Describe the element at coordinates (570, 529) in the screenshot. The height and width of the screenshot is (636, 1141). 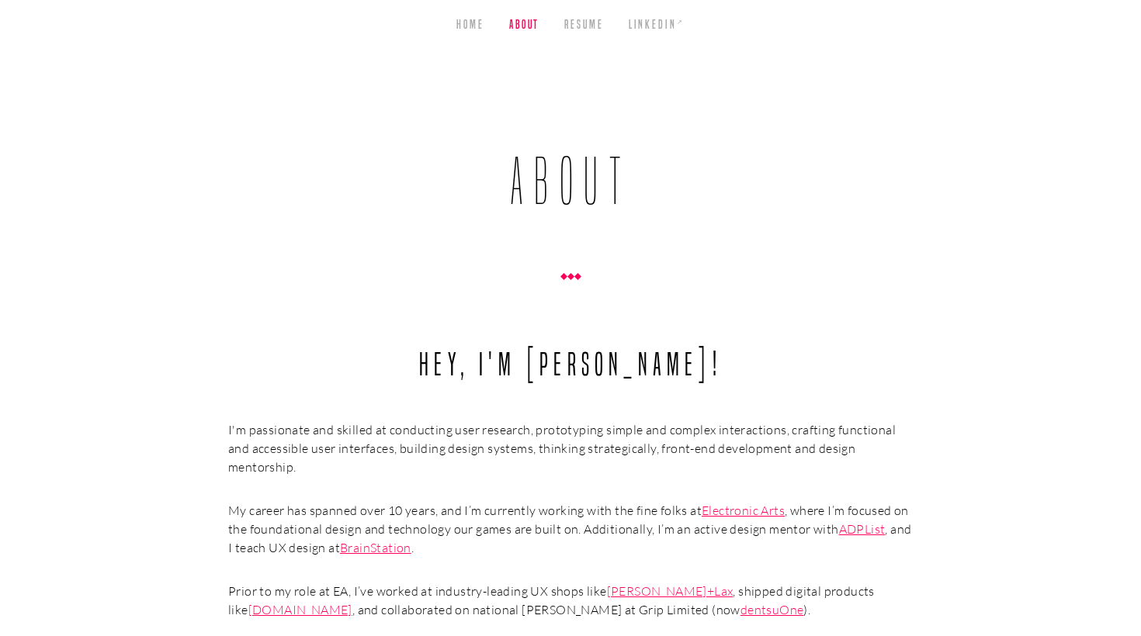
I see `p: My career has spanned over 10 years, and I’m currently working with the fine folks at , where I’m...` at that location.